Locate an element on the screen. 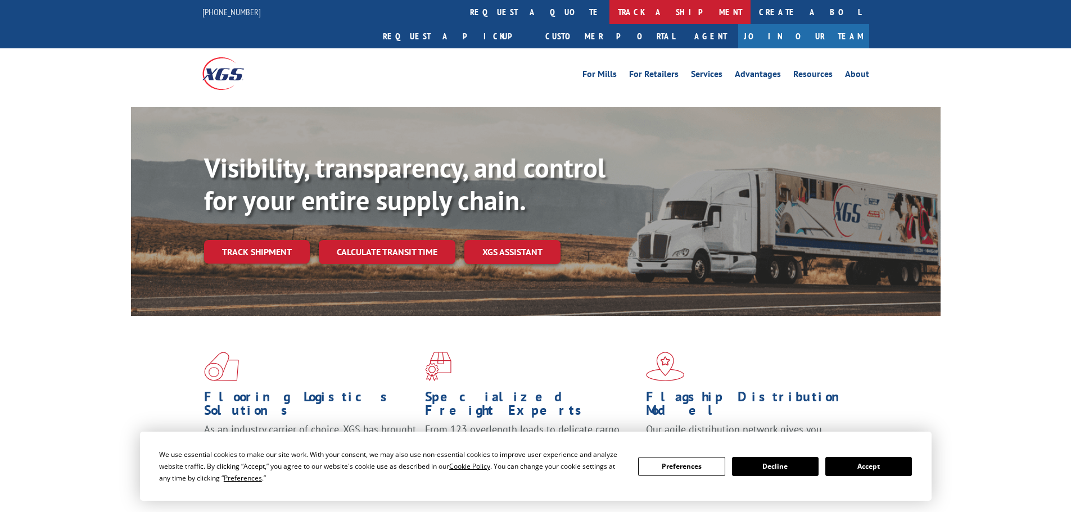 The height and width of the screenshot is (512, 1071). a: Customer Portal is located at coordinates (610, 36).